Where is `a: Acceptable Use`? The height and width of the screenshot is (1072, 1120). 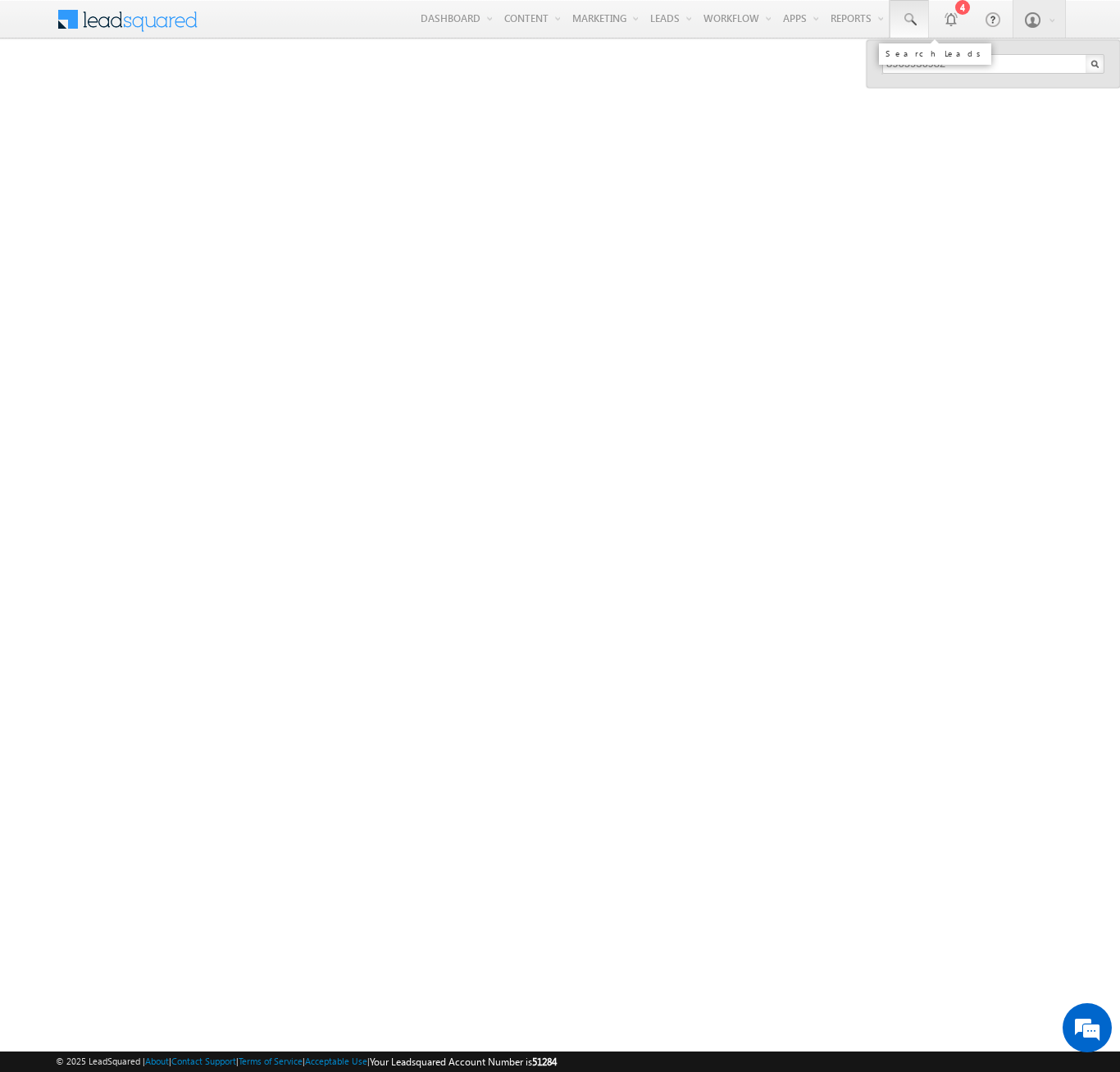
a: Acceptable Use is located at coordinates (336, 1060).